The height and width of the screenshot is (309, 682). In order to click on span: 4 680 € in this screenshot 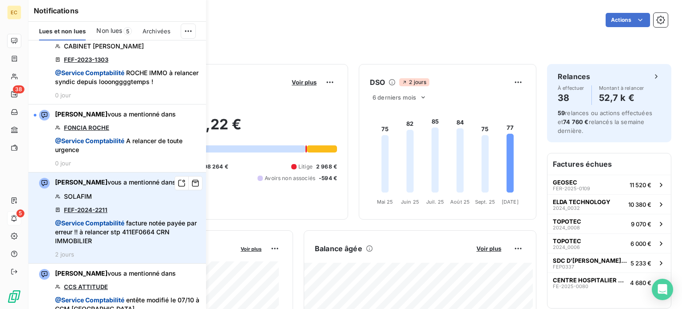, I will do `click(641, 283)`.